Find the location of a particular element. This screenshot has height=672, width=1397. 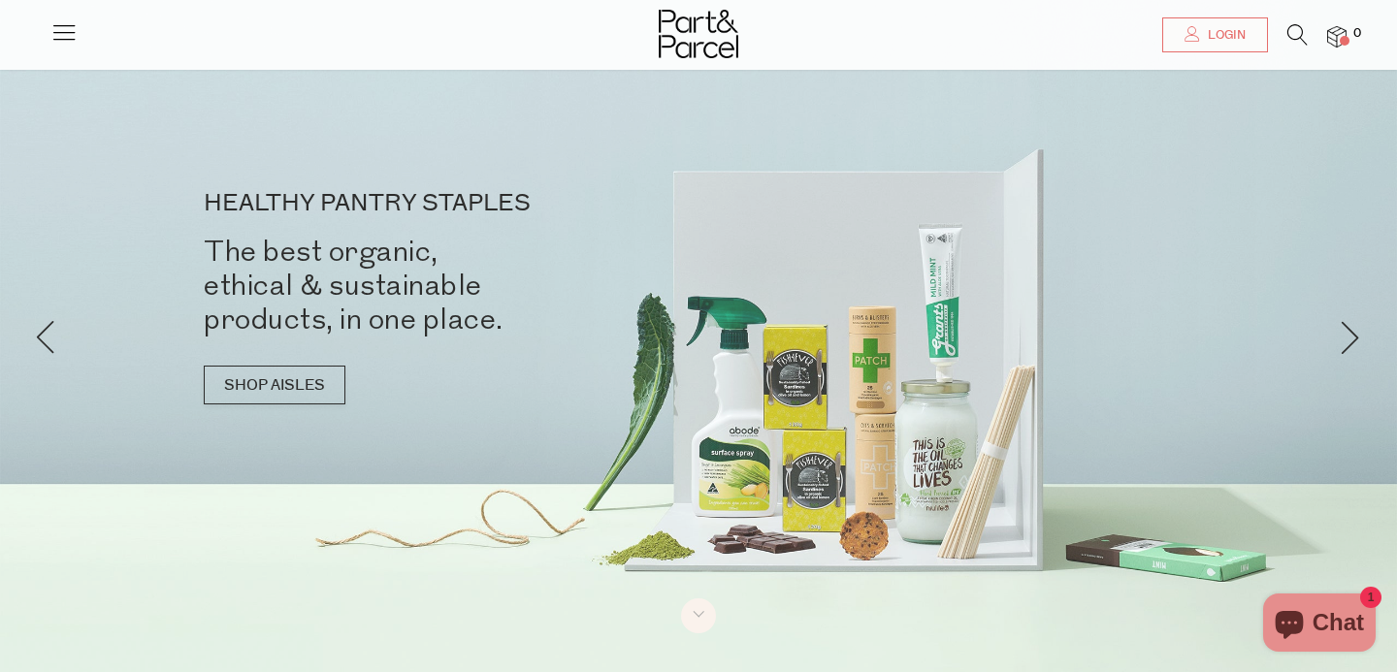

a: Login is located at coordinates (1215, 35).